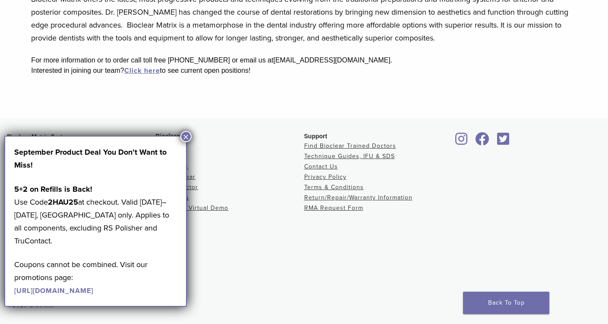  I want to click on a: Technique Guides, IFU & SDS, so click(349, 156).